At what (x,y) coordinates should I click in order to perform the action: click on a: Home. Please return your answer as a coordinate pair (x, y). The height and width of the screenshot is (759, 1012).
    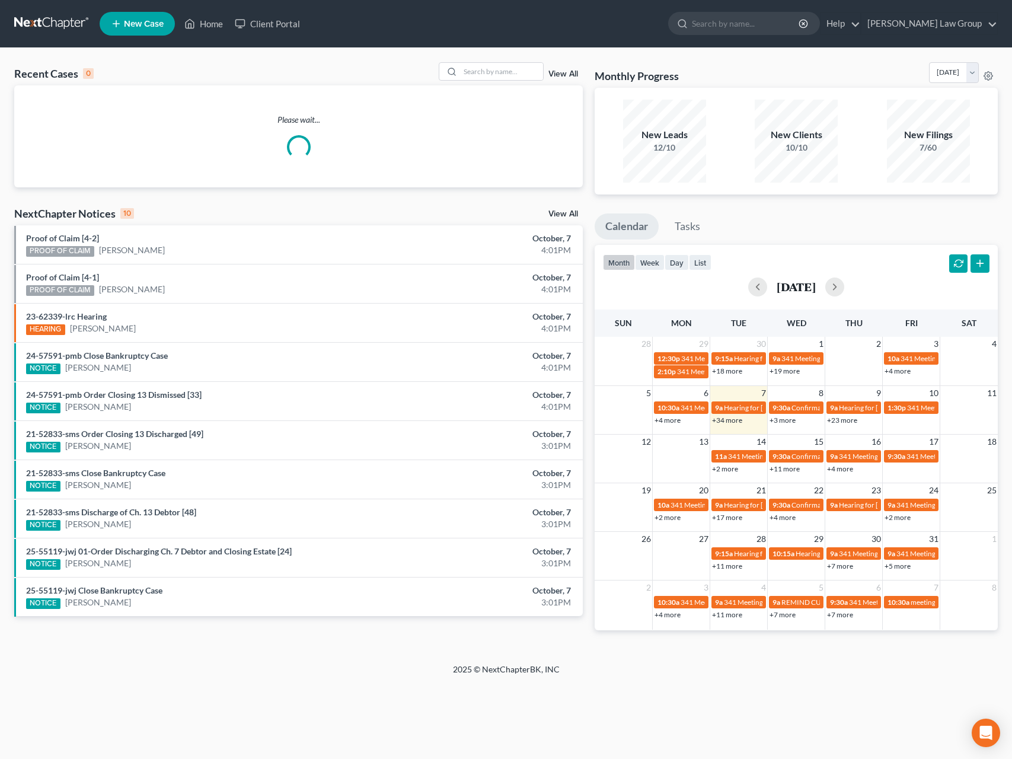
    Looking at the image, I should click on (203, 24).